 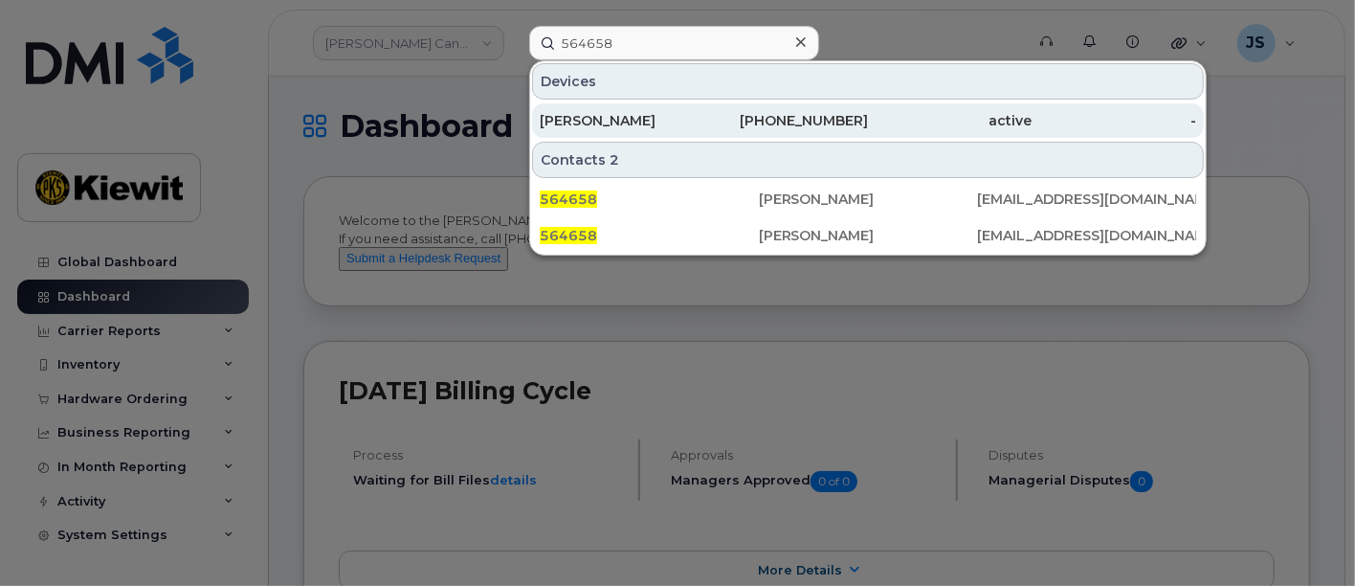 What do you see at coordinates (868, 81) in the screenshot?
I see `div: Devices` at bounding box center [868, 81].